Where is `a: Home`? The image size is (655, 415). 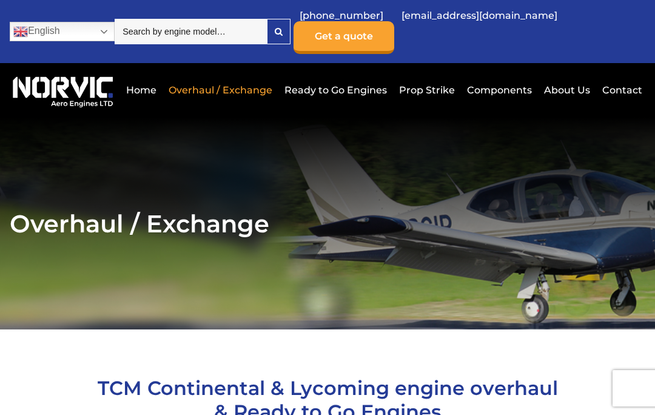
a: Home is located at coordinates (141, 90).